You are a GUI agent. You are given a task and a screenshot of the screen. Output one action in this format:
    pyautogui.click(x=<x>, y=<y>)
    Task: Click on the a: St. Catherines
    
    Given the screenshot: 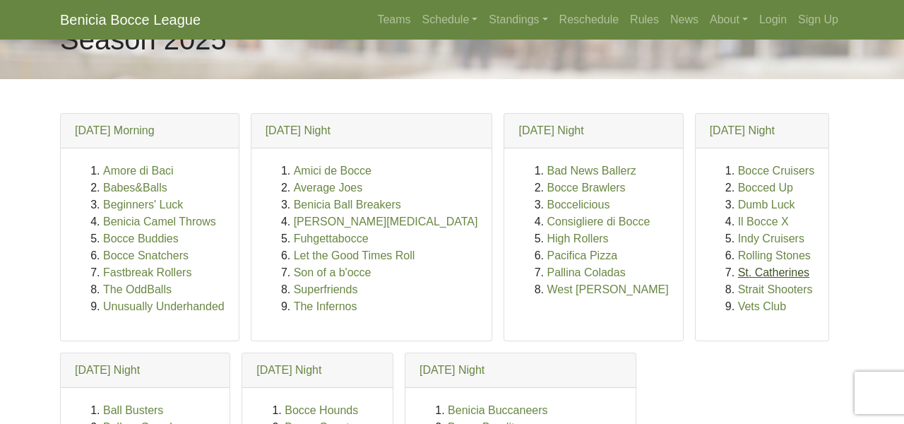 What is the action you would take?
    pyautogui.click(x=774, y=272)
    